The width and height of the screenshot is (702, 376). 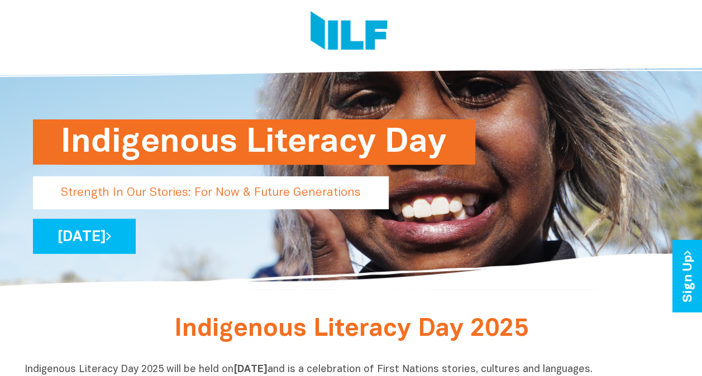 I want to click on span: Indigenous Literacy Day 2025, so click(x=351, y=330).